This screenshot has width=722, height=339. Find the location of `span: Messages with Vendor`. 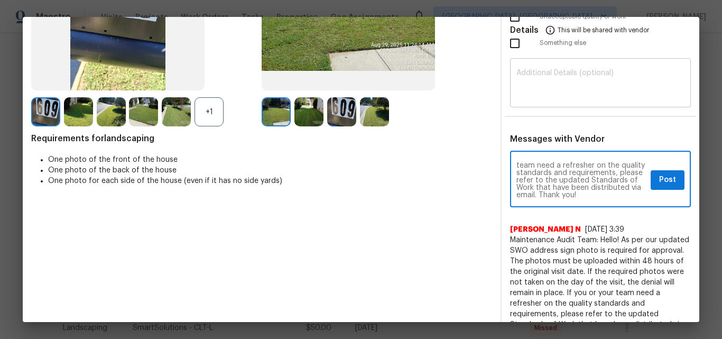

span: Messages with Vendor is located at coordinates (557, 139).